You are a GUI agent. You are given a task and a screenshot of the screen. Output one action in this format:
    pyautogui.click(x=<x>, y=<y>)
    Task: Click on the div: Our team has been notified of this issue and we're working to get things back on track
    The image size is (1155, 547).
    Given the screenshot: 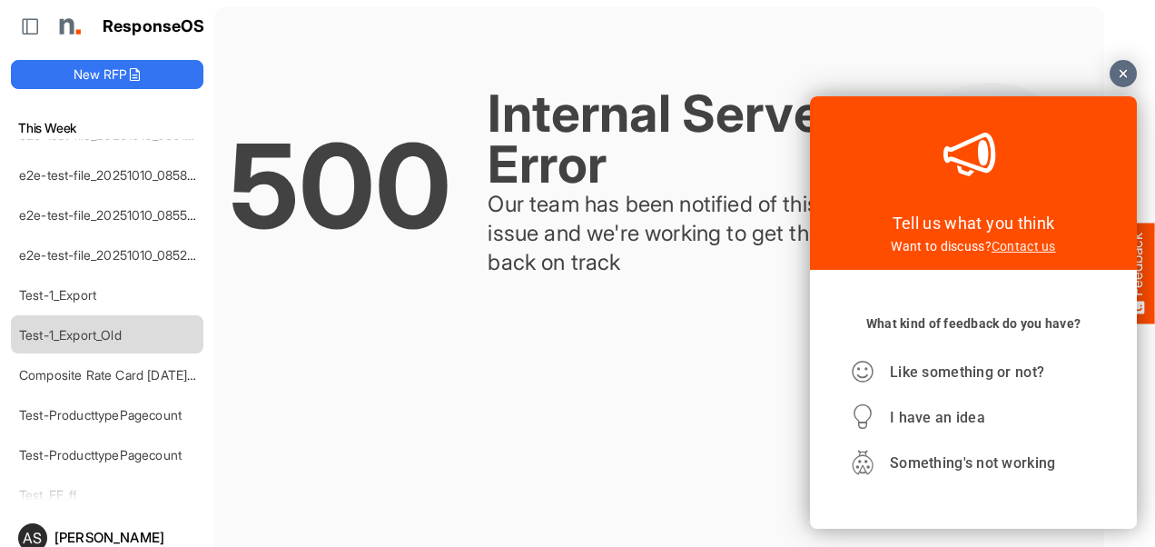 What is the action you would take?
    pyautogui.click(x=679, y=233)
    